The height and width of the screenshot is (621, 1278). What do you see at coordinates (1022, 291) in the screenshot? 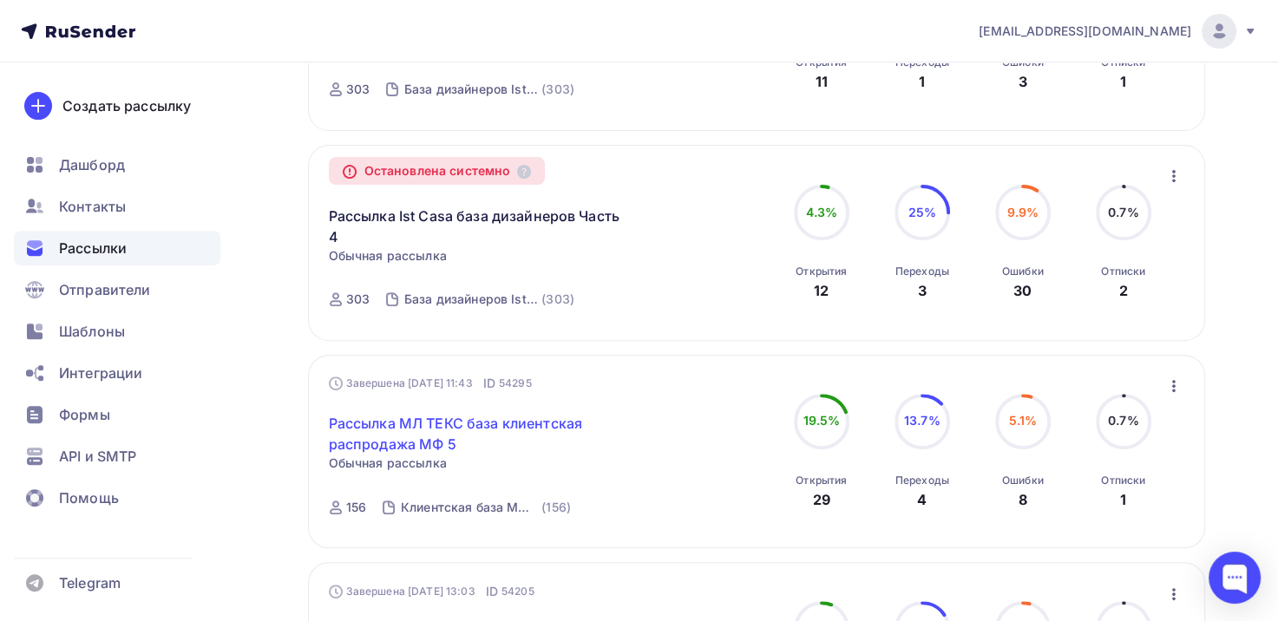
I see `div: 30` at bounding box center [1022, 291].